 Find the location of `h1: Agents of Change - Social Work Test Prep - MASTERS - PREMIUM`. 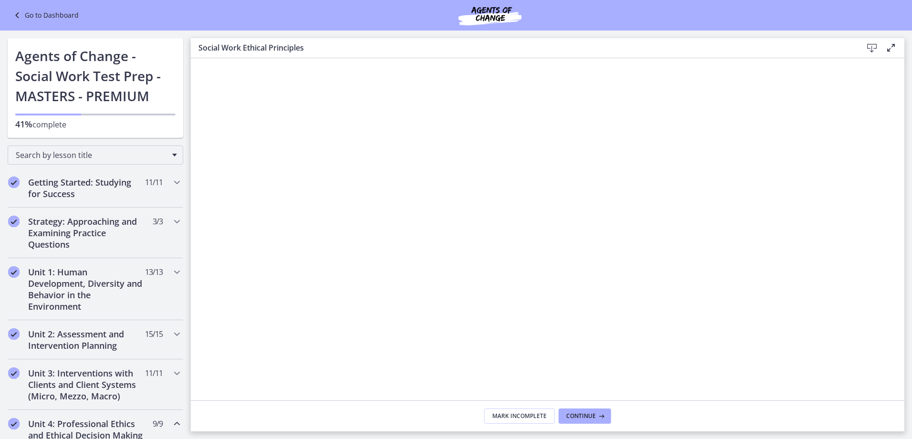

h1: Agents of Change - Social Work Test Prep - MASTERS - PREMIUM is located at coordinates (95, 76).